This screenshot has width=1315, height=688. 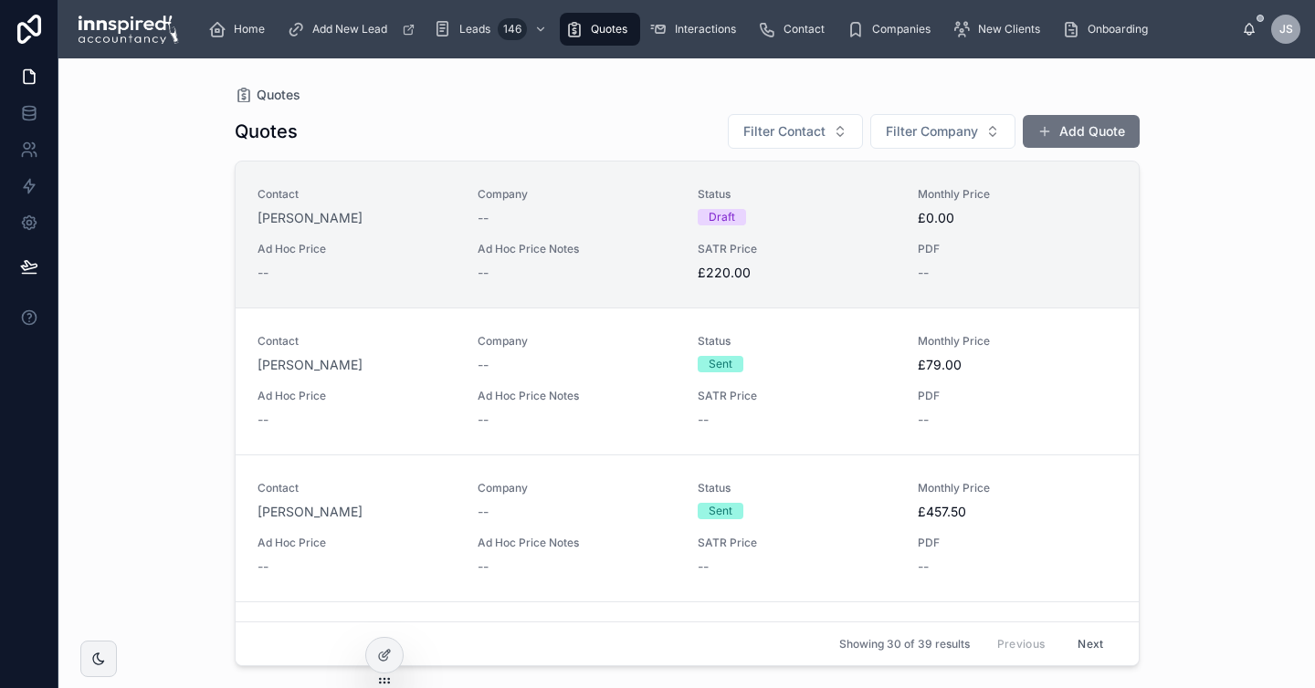 What do you see at coordinates (1081, 131) in the screenshot?
I see `button: Add Quote` at bounding box center [1081, 131].